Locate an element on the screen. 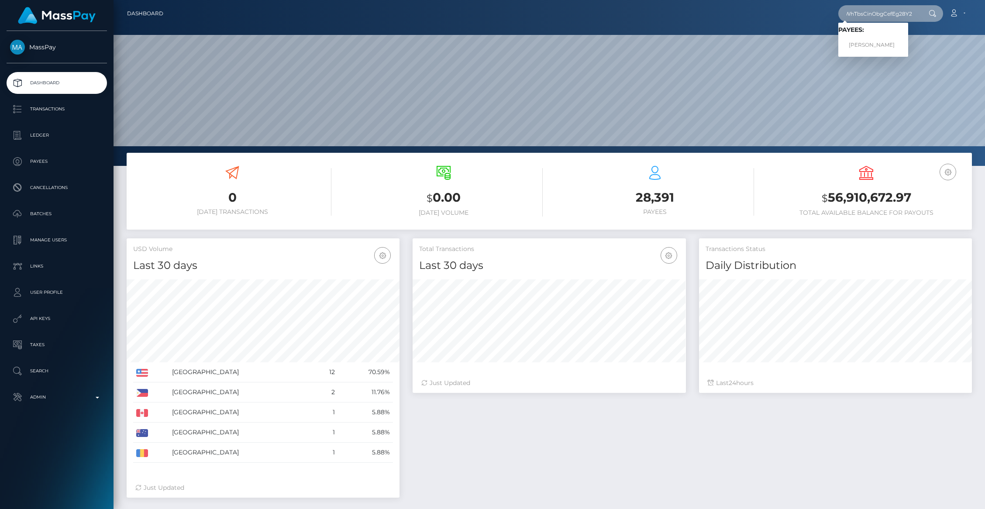 This screenshot has width=985, height=509. p: Taxes is located at coordinates (57, 345).